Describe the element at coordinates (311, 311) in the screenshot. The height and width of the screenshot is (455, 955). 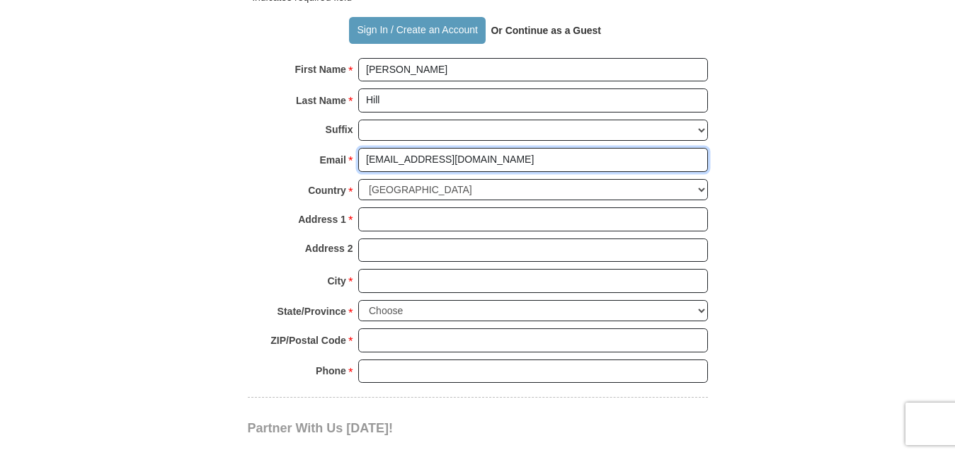
I see `strong: State/Province` at that location.